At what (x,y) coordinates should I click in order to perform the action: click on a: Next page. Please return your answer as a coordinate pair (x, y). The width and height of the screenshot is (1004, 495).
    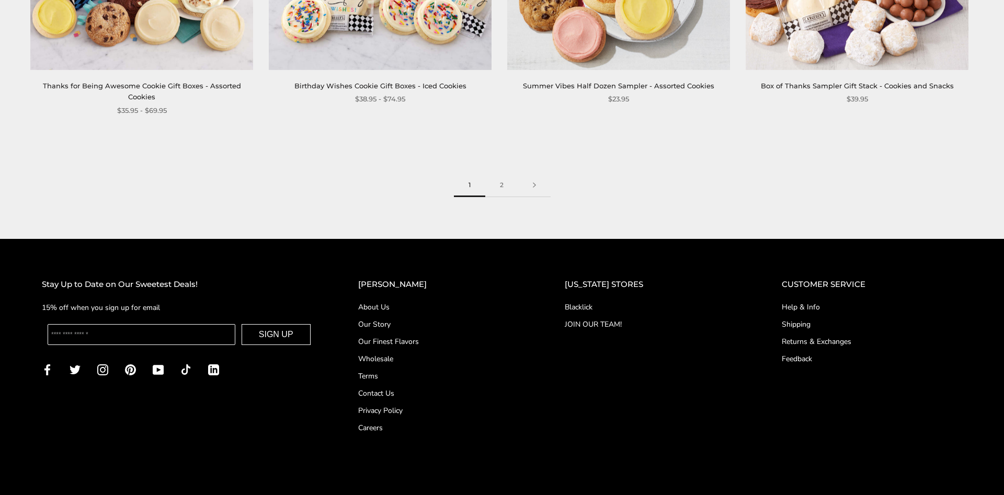
    Looking at the image, I should click on (534, 185).